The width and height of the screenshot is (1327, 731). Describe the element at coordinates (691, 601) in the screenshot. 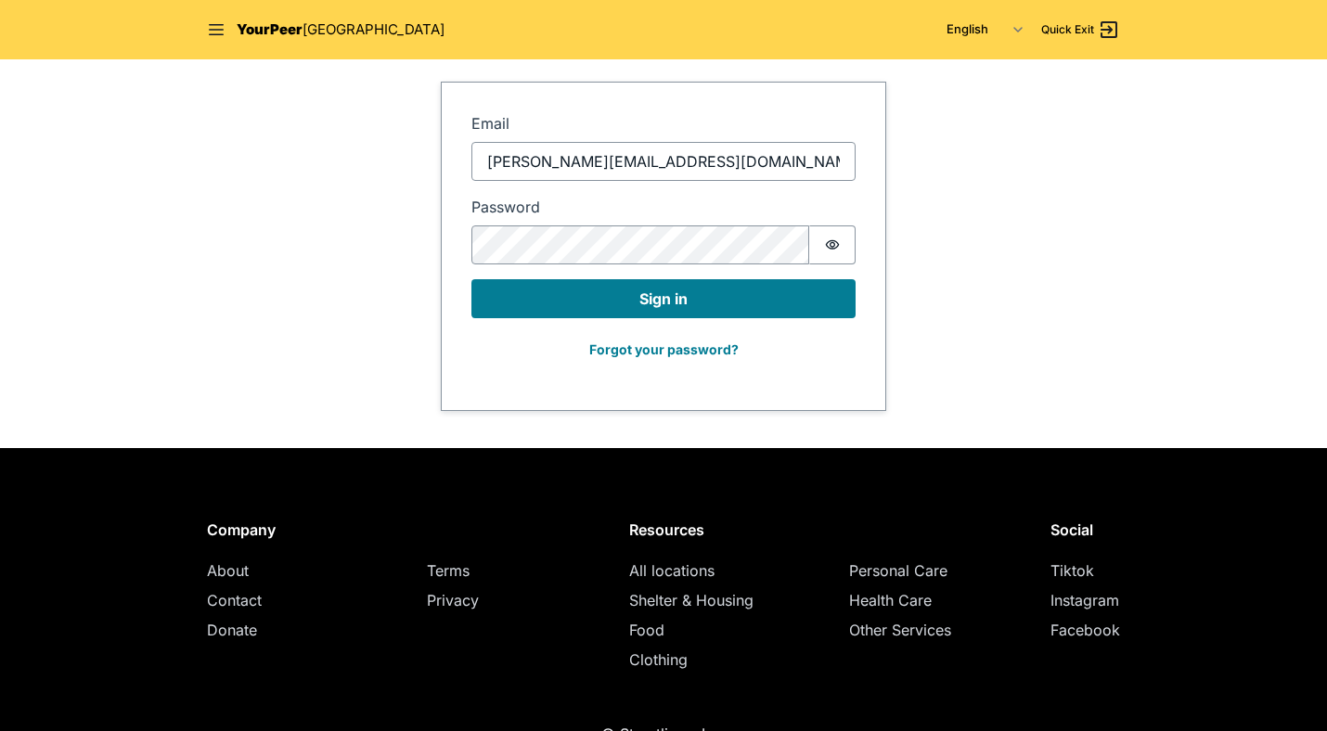

I see `a: Shelter & Housing` at that location.